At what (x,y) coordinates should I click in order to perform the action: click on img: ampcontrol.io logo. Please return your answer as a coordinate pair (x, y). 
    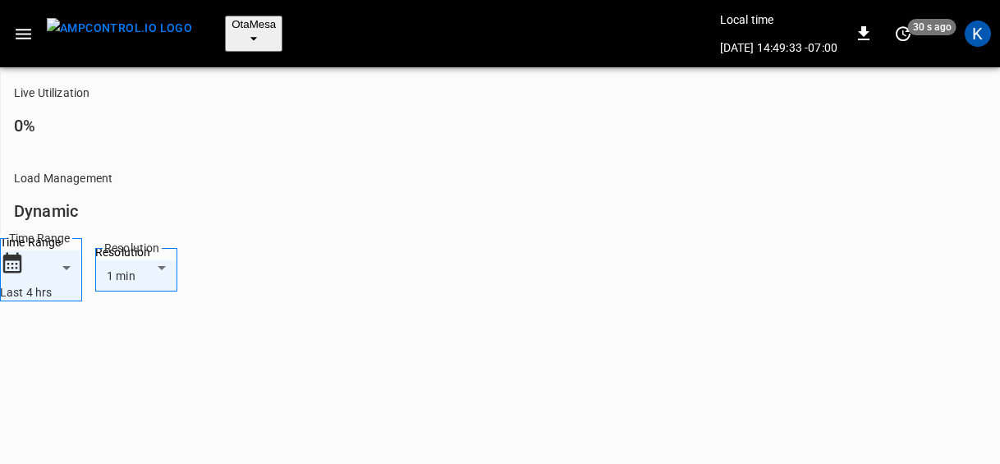
    Looking at the image, I should click on (119, 28).